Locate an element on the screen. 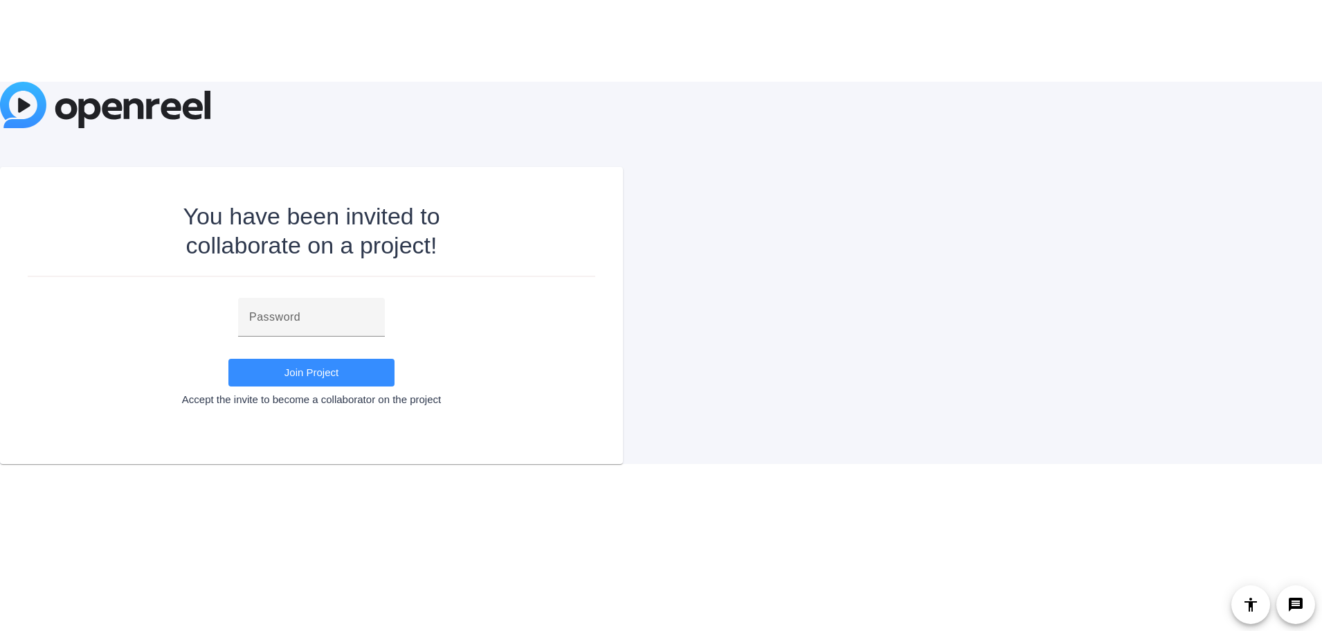 This screenshot has height=631, width=1322. span: Join Project is located at coordinates (311, 372).